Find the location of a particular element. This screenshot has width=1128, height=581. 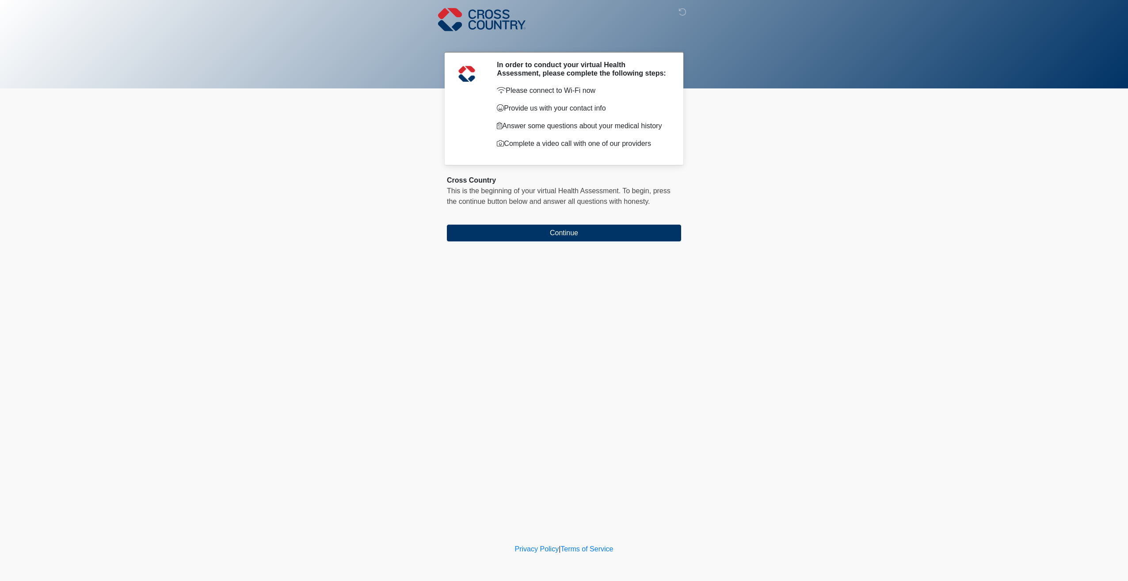

h2: In order to conduct your virtual Health Assessment, please complete the following steps: is located at coordinates (582, 69).